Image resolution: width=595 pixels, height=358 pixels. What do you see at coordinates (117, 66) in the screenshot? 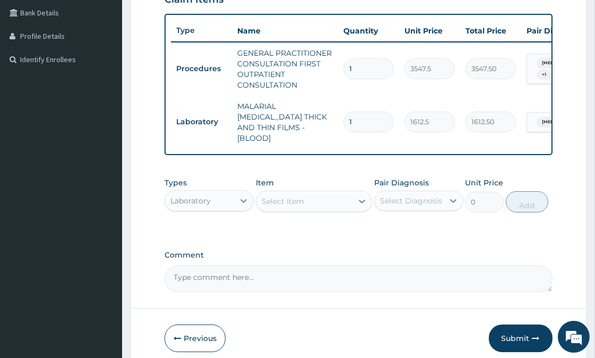
I see `div: Chat with us now` at bounding box center [117, 66].